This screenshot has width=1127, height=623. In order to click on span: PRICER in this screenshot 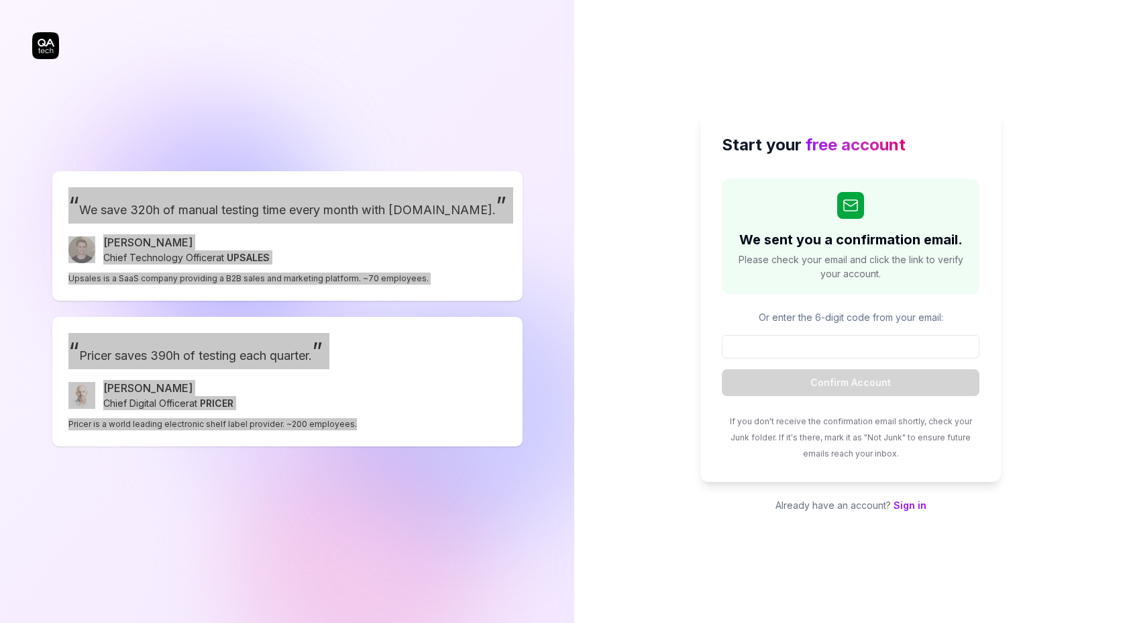, I will do `click(217, 402)`.